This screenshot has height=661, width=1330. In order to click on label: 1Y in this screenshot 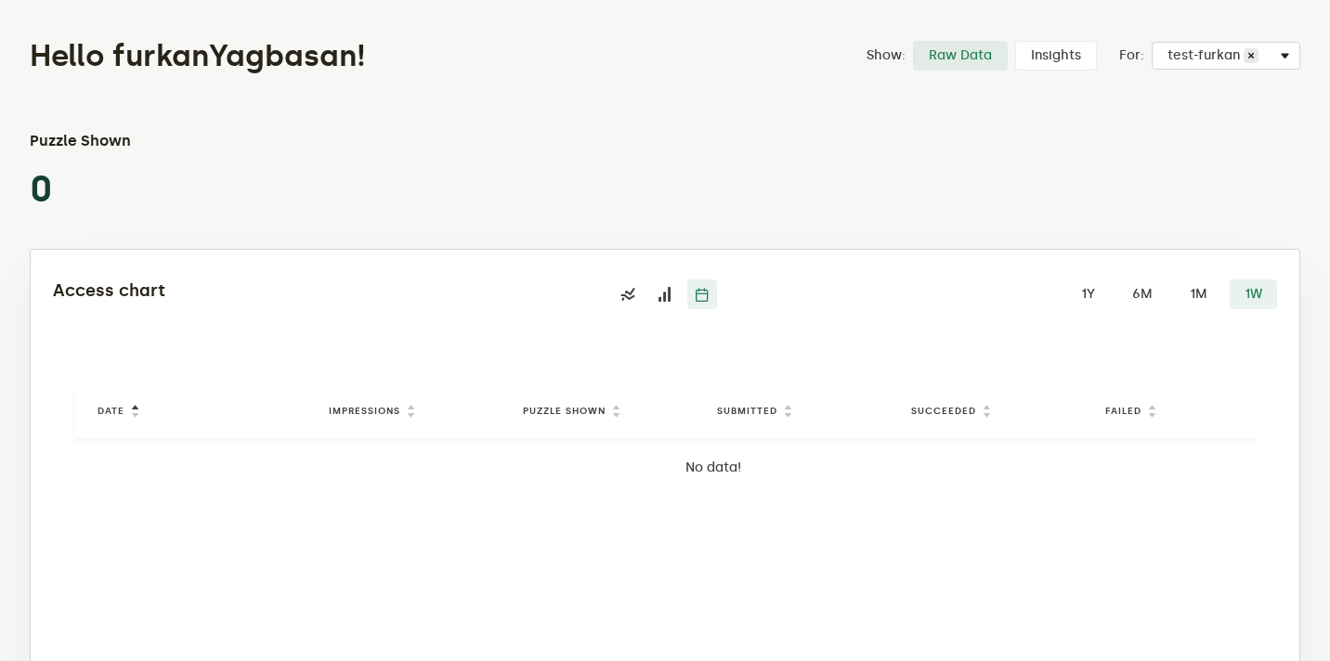, I will do `click(1088, 294)`.